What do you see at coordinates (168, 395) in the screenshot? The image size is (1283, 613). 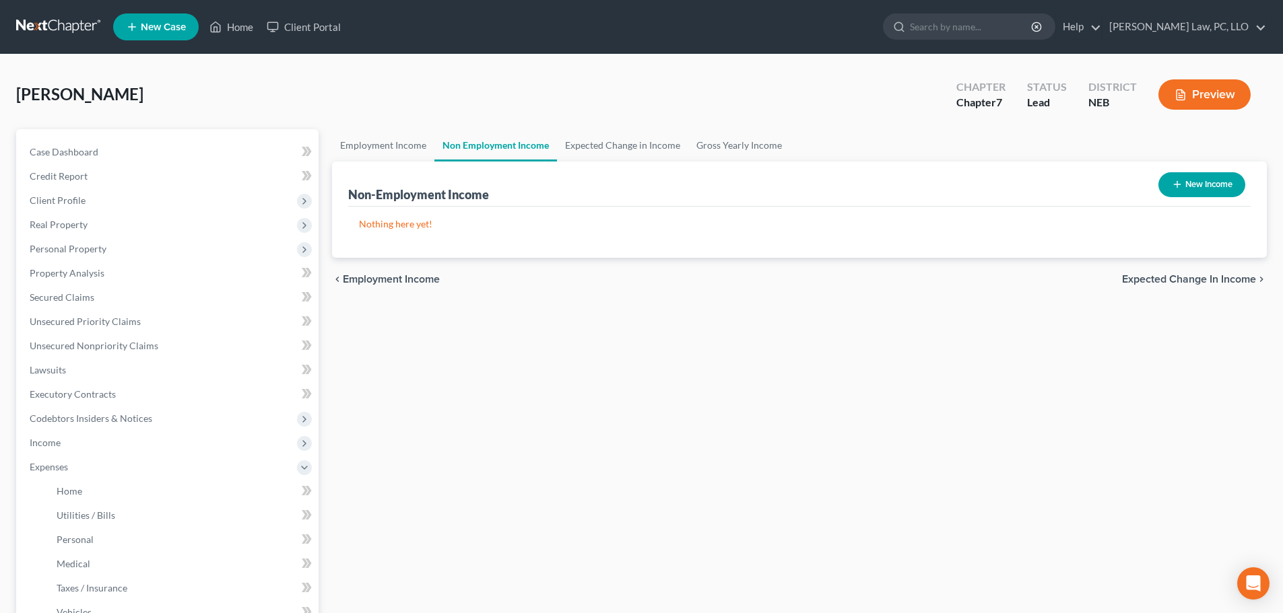 I see `a: Executory Contracts` at bounding box center [168, 395].